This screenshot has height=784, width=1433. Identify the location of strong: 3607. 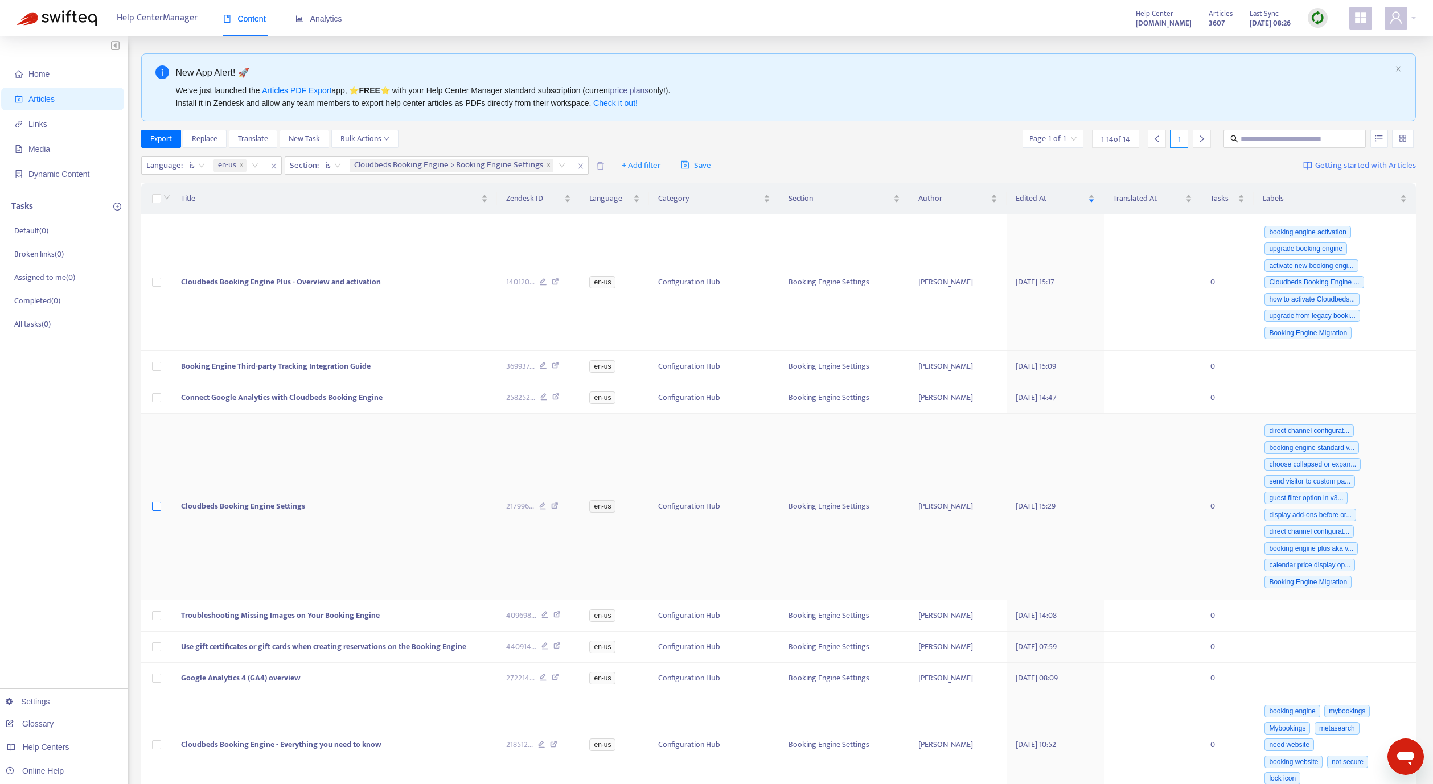
(1216, 23).